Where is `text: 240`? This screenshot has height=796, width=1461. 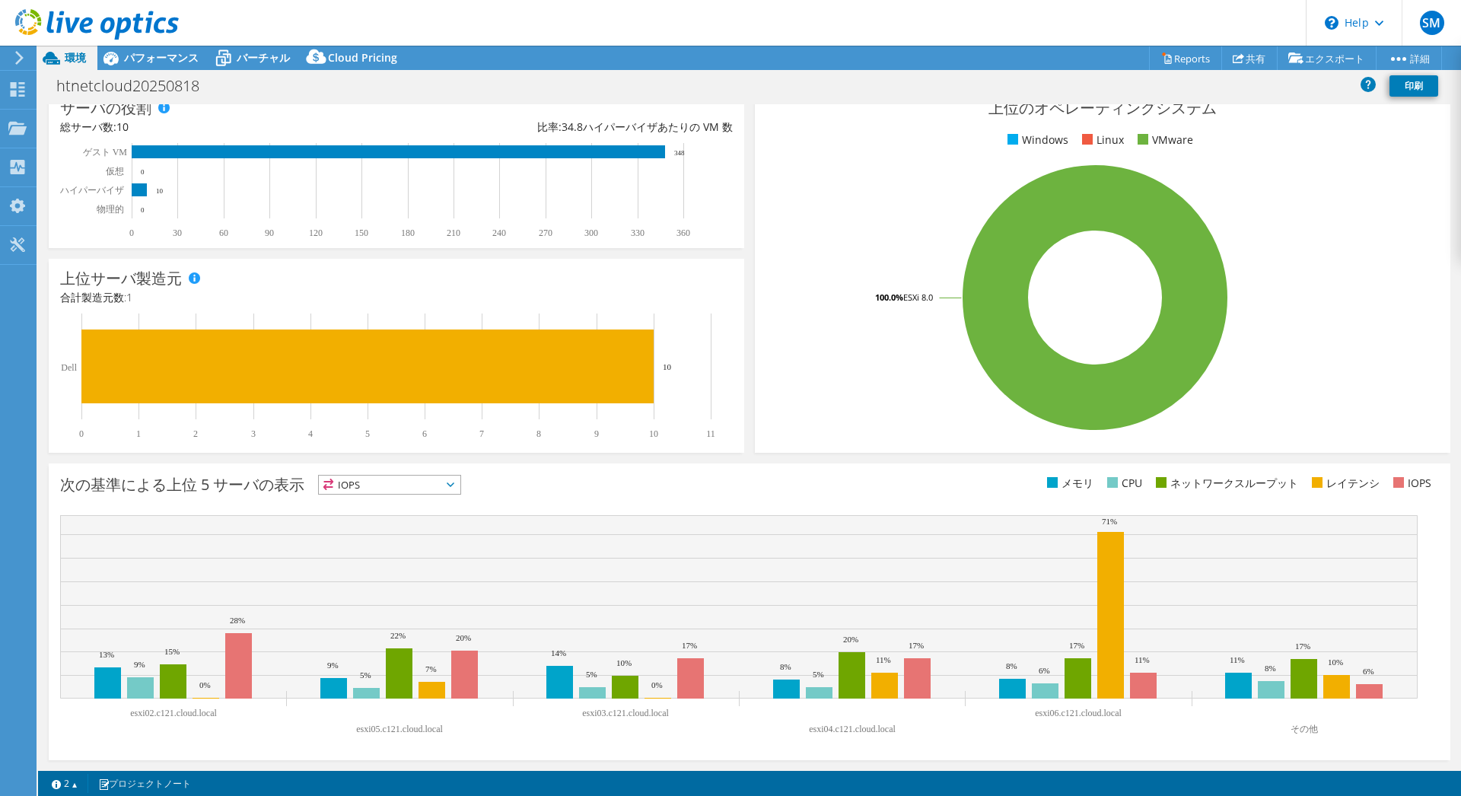
text: 240 is located at coordinates (499, 233).